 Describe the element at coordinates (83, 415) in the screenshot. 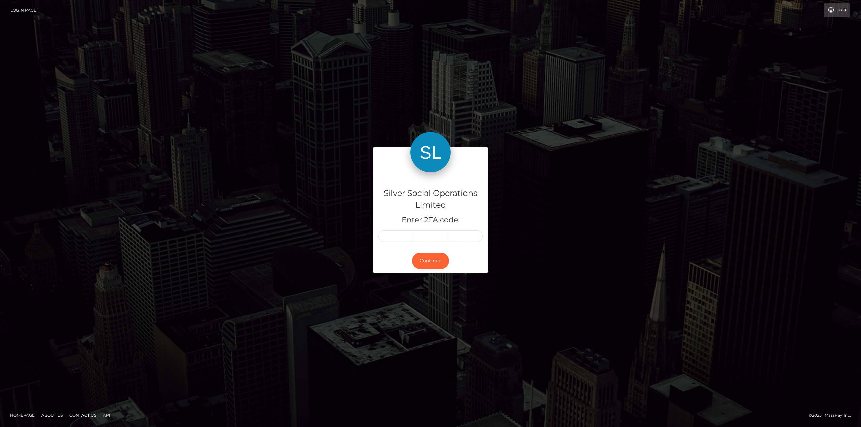

I see `a: Contact Us` at that location.